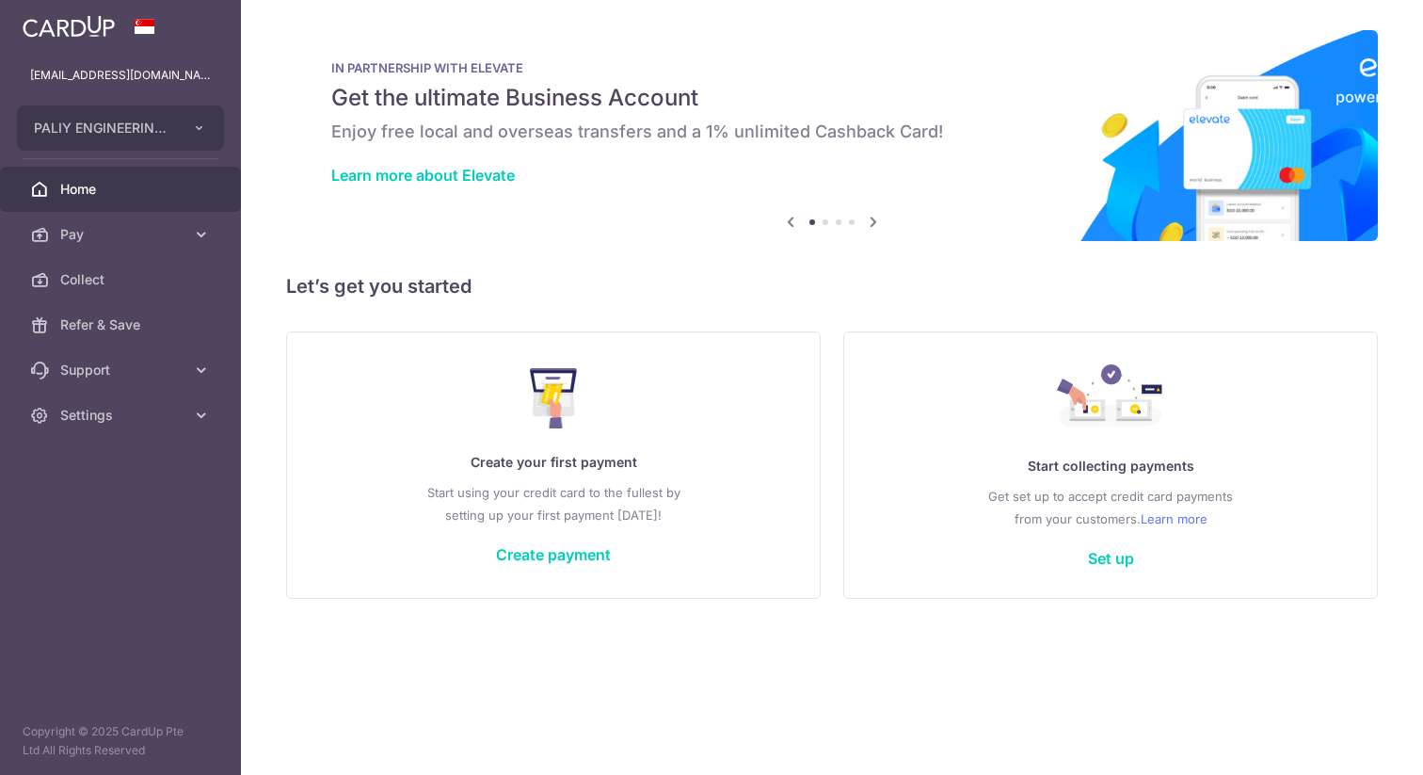  I want to click on a: Learn more about Elevate, so click(423, 175).